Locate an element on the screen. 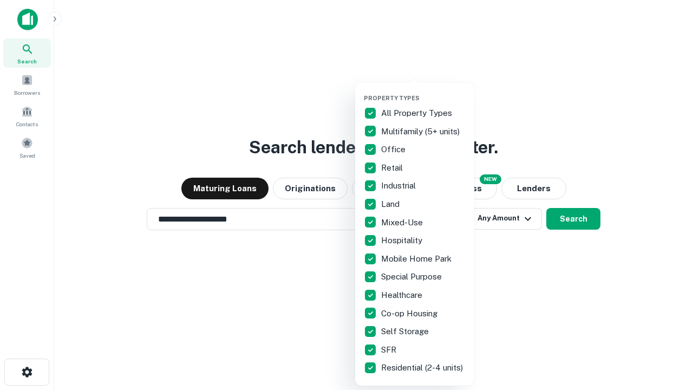 The width and height of the screenshot is (693, 390). p: Office is located at coordinates (394, 149).